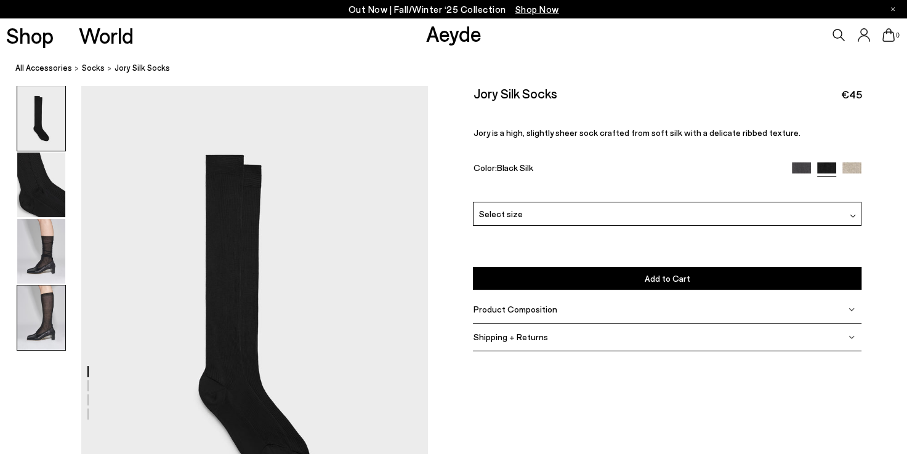 The width and height of the screenshot is (907, 454). What do you see at coordinates (41, 318) in the screenshot?
I see `img: Jory Silk Socks - Image 4` at bounding box center [41, 318].